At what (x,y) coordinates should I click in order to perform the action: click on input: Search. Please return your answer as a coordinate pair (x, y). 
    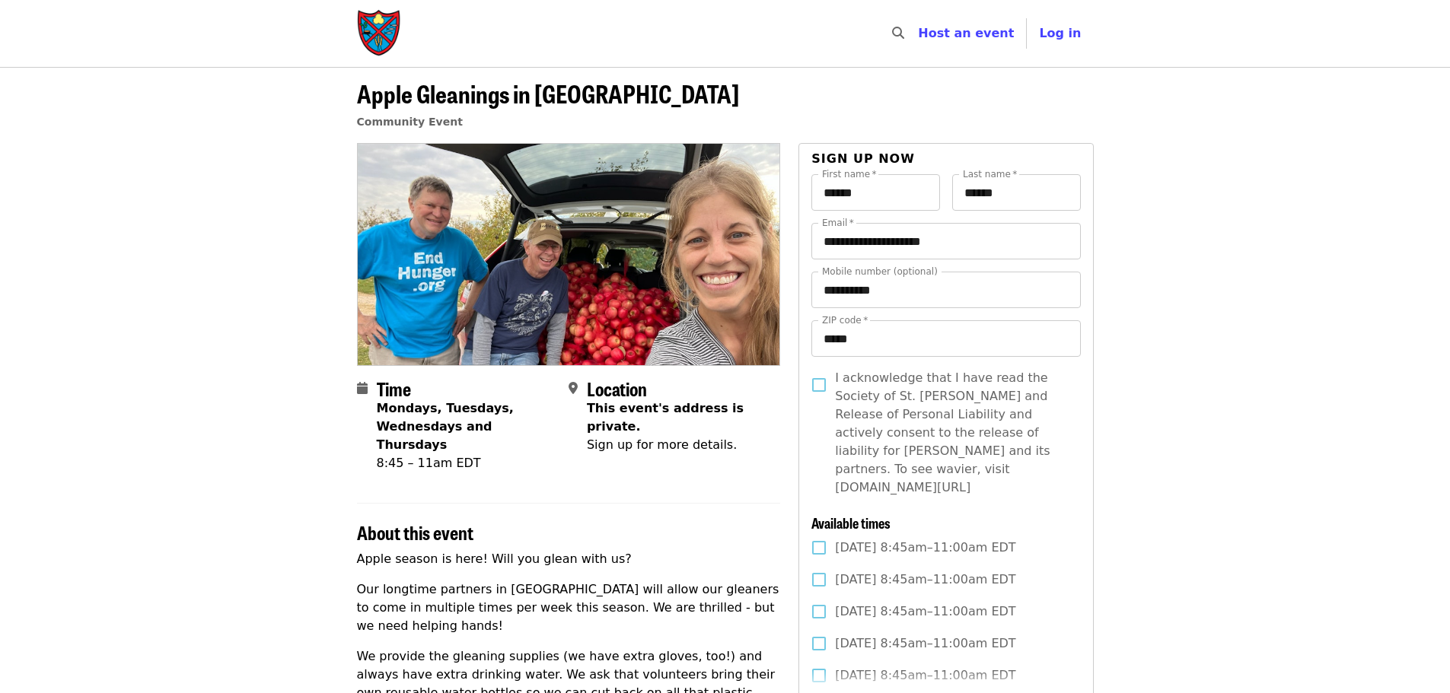
    Looking at the image, I should click on (919, 33).